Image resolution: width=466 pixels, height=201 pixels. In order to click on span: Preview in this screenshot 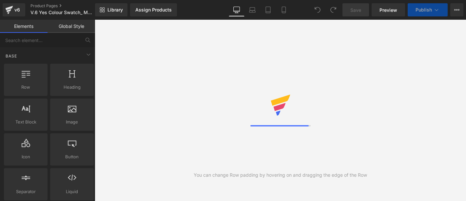, I will do `click(388, 10)`.